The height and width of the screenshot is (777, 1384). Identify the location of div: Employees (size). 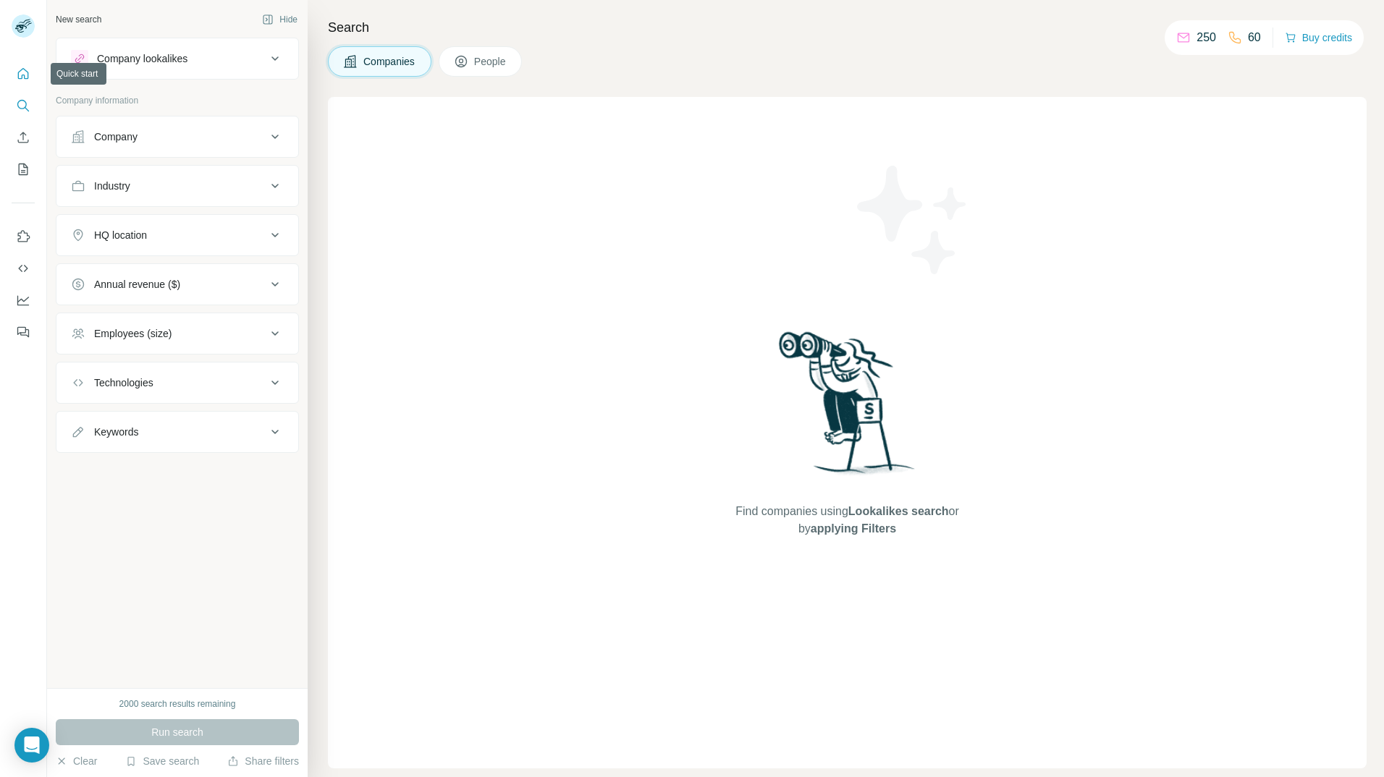
(132, 334).